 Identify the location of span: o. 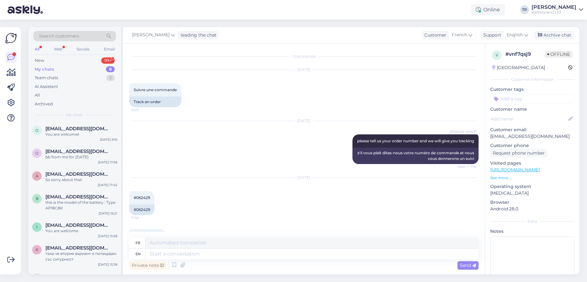
(37, 153).